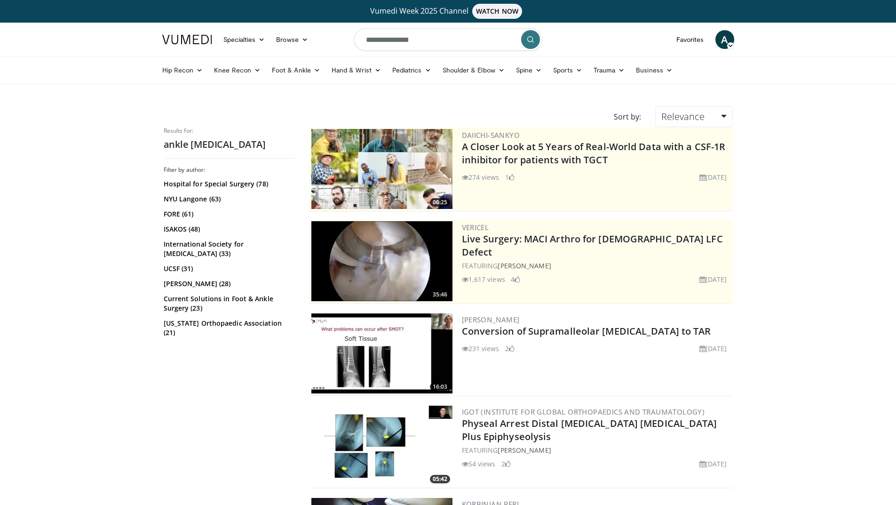 The height and width of the screenshot is (505, 896). Describe the element at coordinates (448, 40) in the screenshot. I see `input: Search topics, interventions` at that location.